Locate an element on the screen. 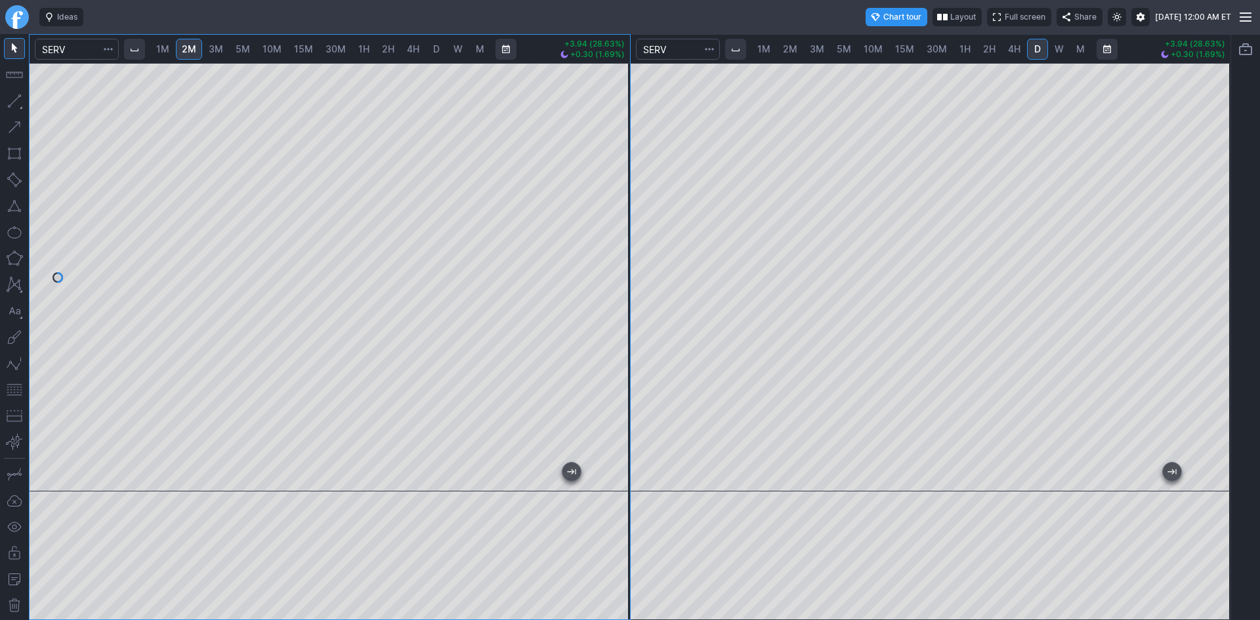 The height and width of the screenshot is (620, 1260). button: Fibonacci retracements is located at coordinates (14, 390).